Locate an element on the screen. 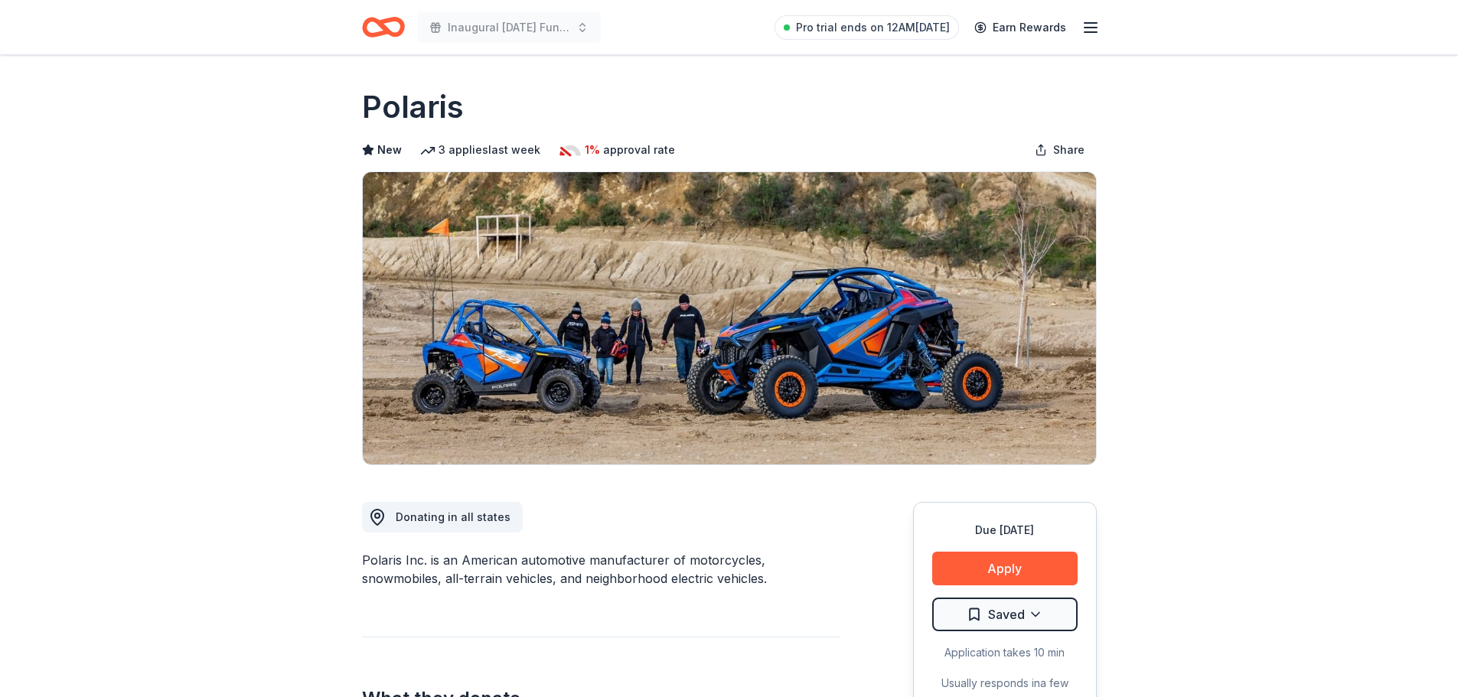 This screenshot has width=1458, height=697. img: Image for Polaris is located at coordinates (729, 318).